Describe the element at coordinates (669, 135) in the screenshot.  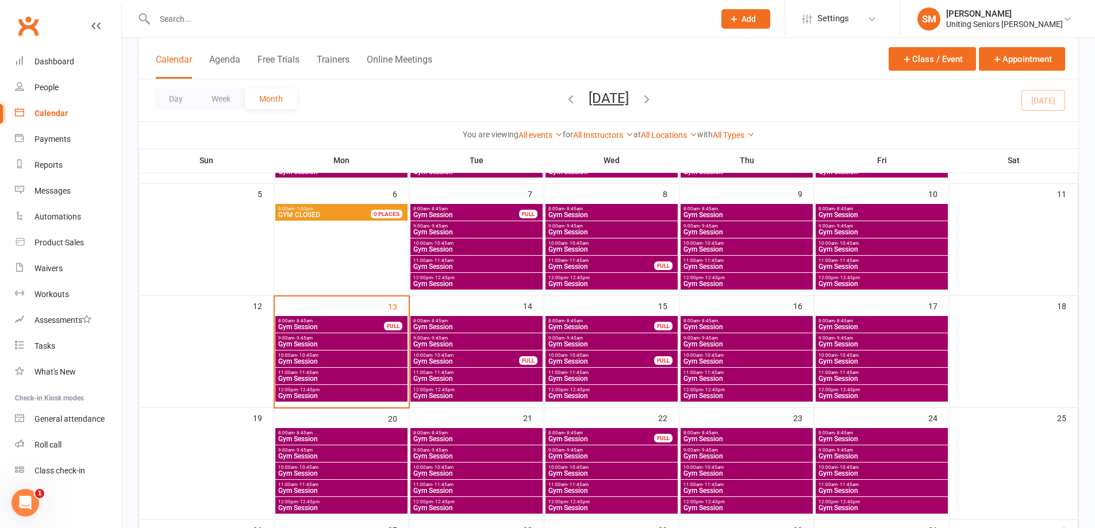
I see `a: All Locations` at that location.